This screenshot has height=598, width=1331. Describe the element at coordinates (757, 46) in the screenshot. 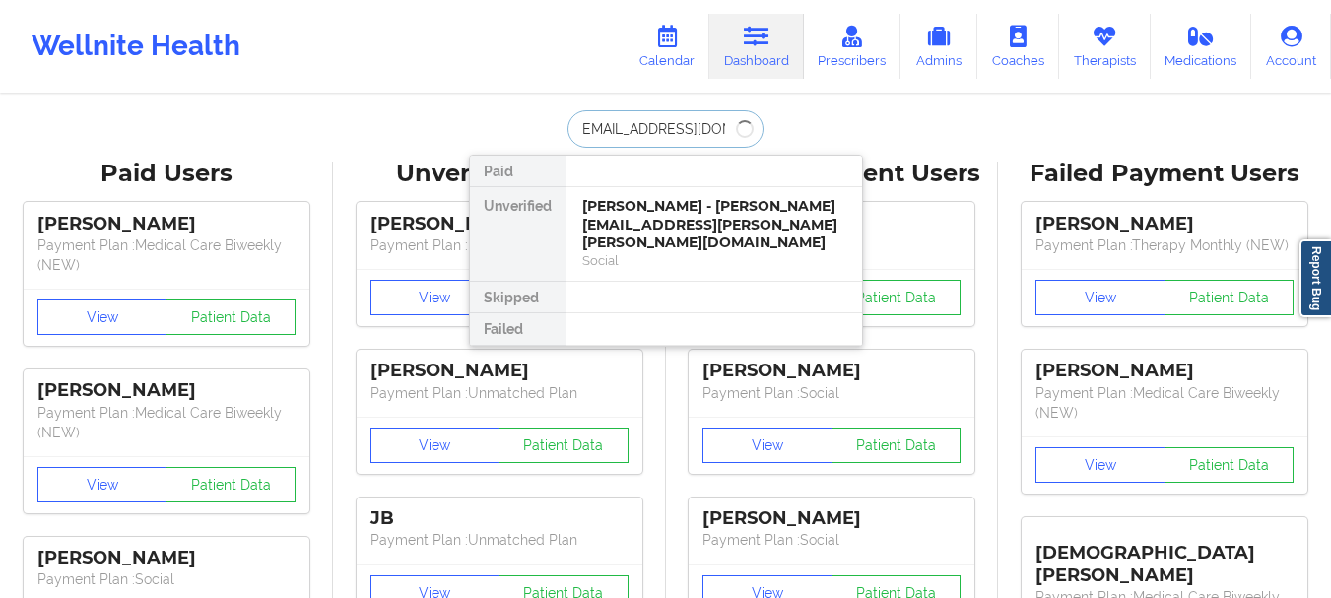

I see `a: Dashboard` at that location.